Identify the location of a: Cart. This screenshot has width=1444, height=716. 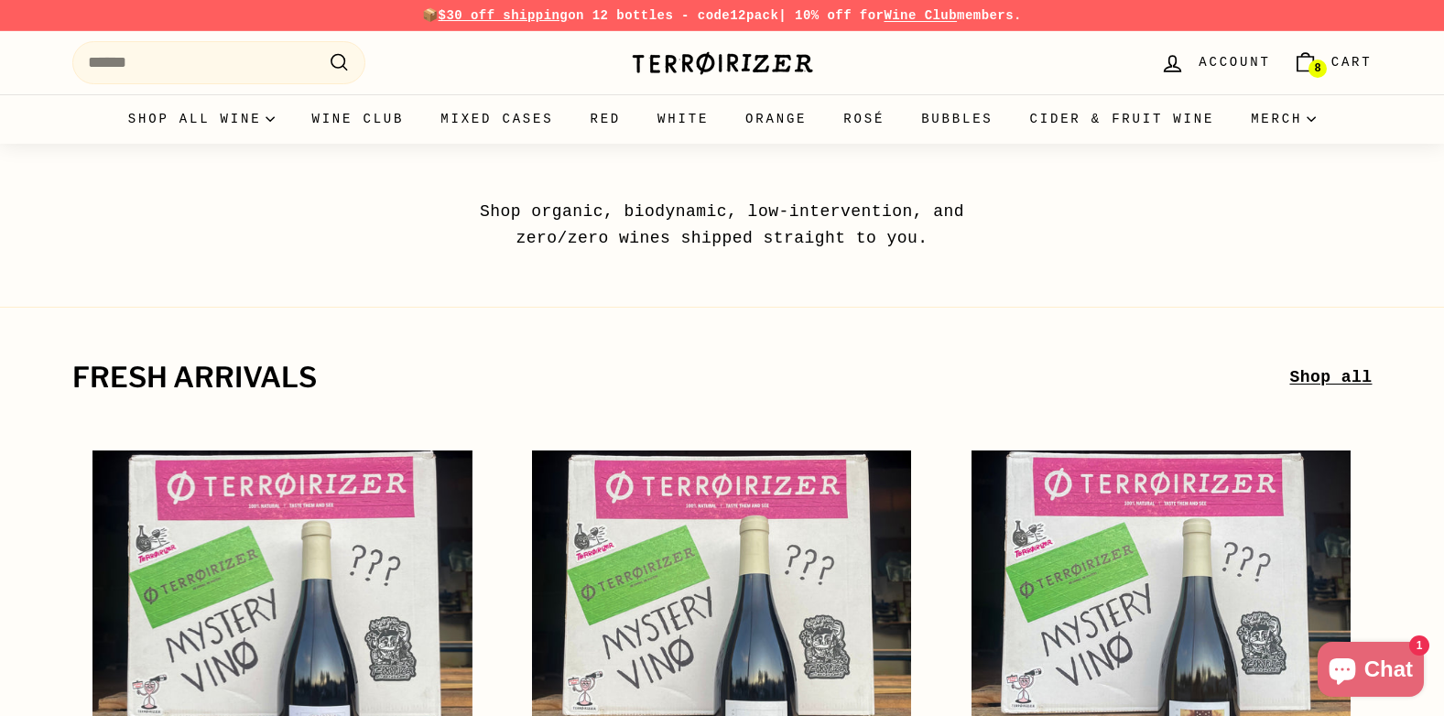
(1332, 62).